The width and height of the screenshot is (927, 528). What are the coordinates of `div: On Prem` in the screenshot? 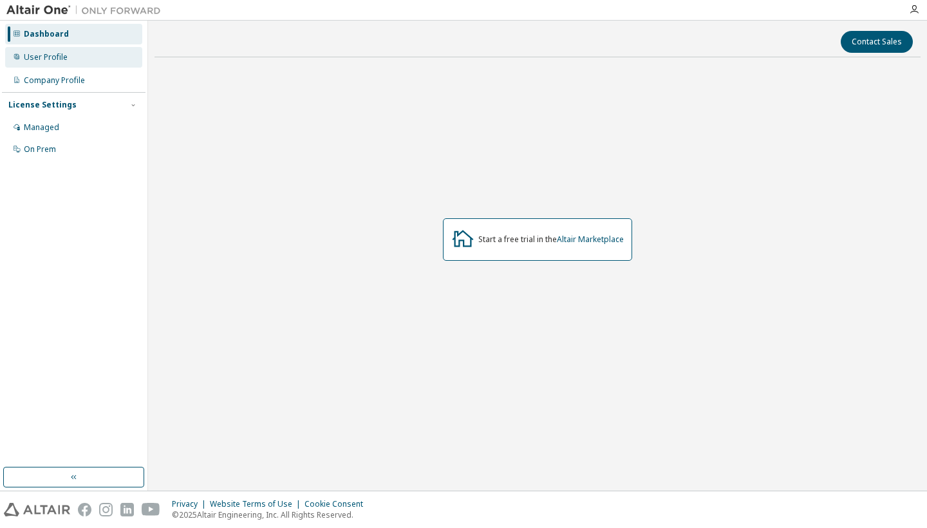 It's located at (40, 149).